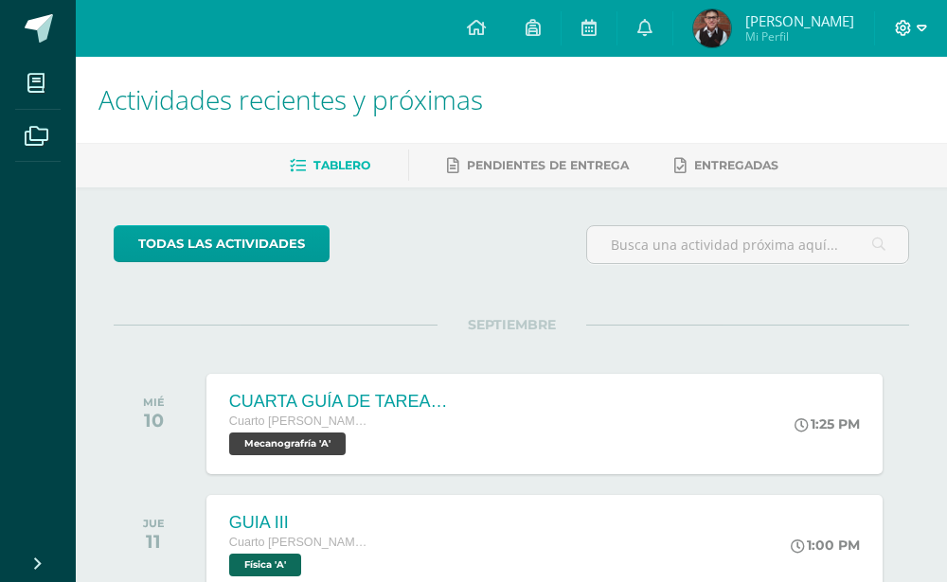 This screenshot has width=947, height=582. Describe the element at coordinates (712, 28) in the screenshot. I see `img: 455bf766dc1d11c7e74e486f8cbc5a2b.png` at that location.